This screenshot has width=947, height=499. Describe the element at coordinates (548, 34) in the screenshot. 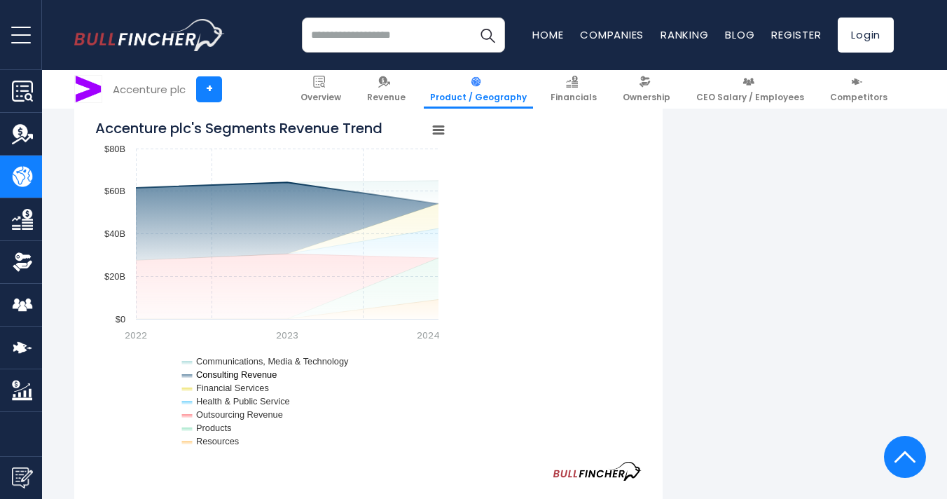

I see `a: Home` at that location.